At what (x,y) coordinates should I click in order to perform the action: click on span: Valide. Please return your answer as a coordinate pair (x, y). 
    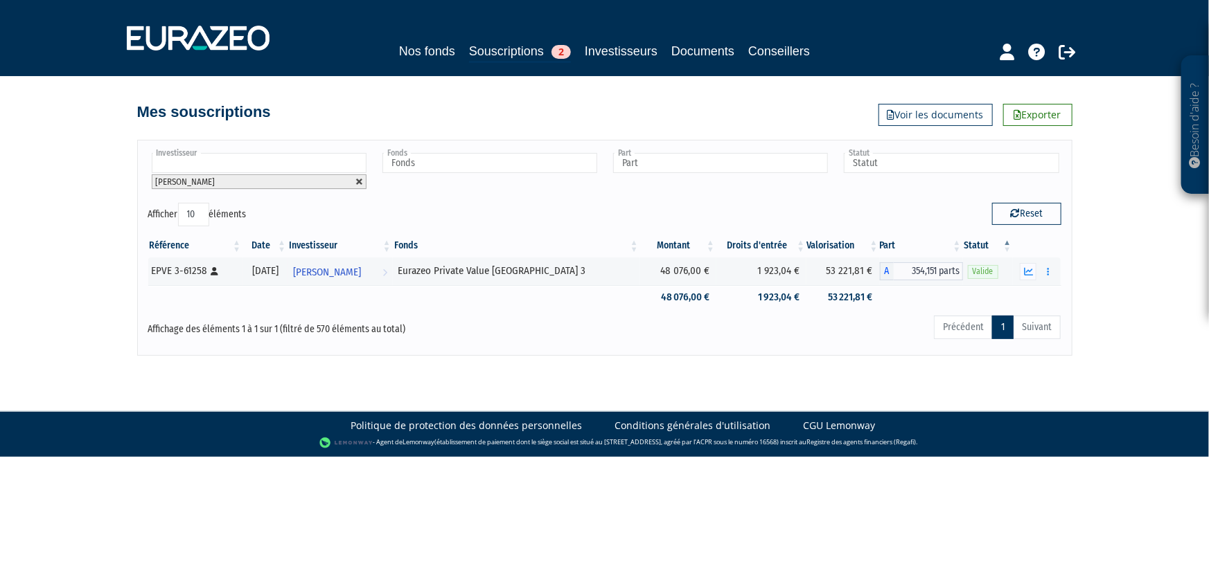
    Looking at the image, I should click on (983, 271).